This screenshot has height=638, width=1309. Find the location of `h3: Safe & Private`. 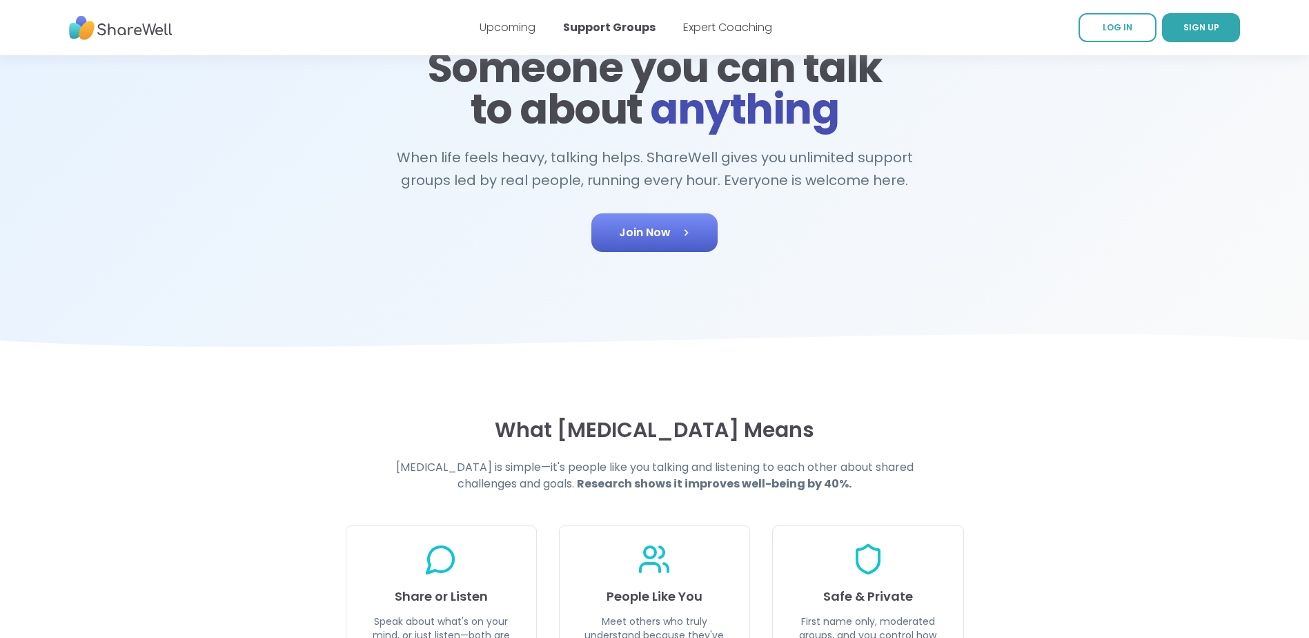

h3: Safe & Private is located at coordinates (868, 596).